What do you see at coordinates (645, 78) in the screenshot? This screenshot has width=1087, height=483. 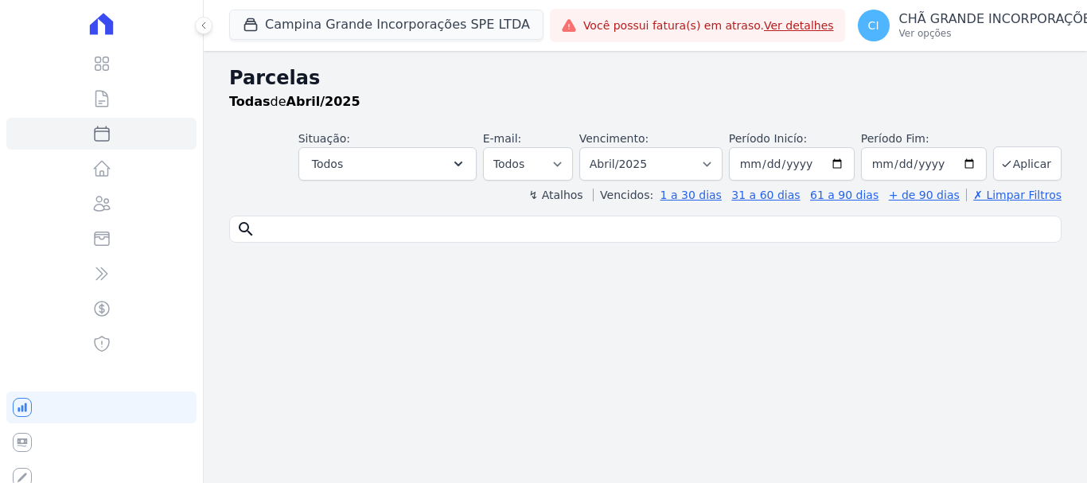 I see `h2: Parcelas` at bounding box center [645, 78].